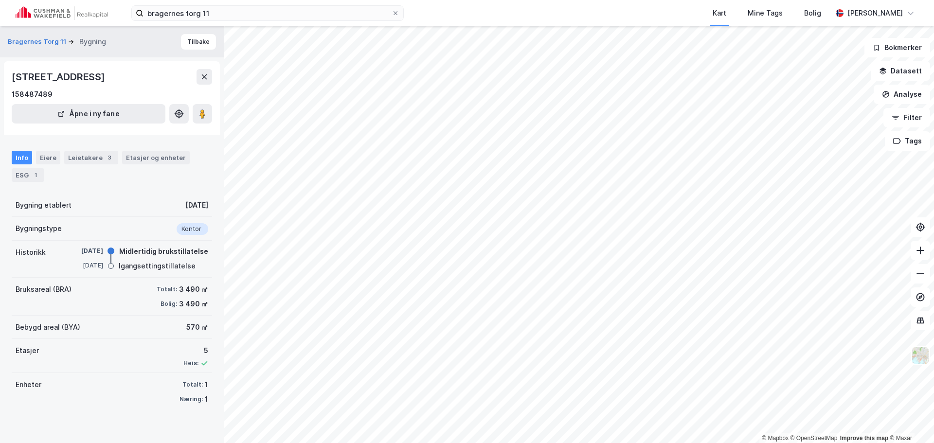 Image resolution: width=934 pixels, height=443 pixels. What do you see at coordinates (719, 13) in the screenshot?
I see `div: Kart` at bounding box center [719, 13].